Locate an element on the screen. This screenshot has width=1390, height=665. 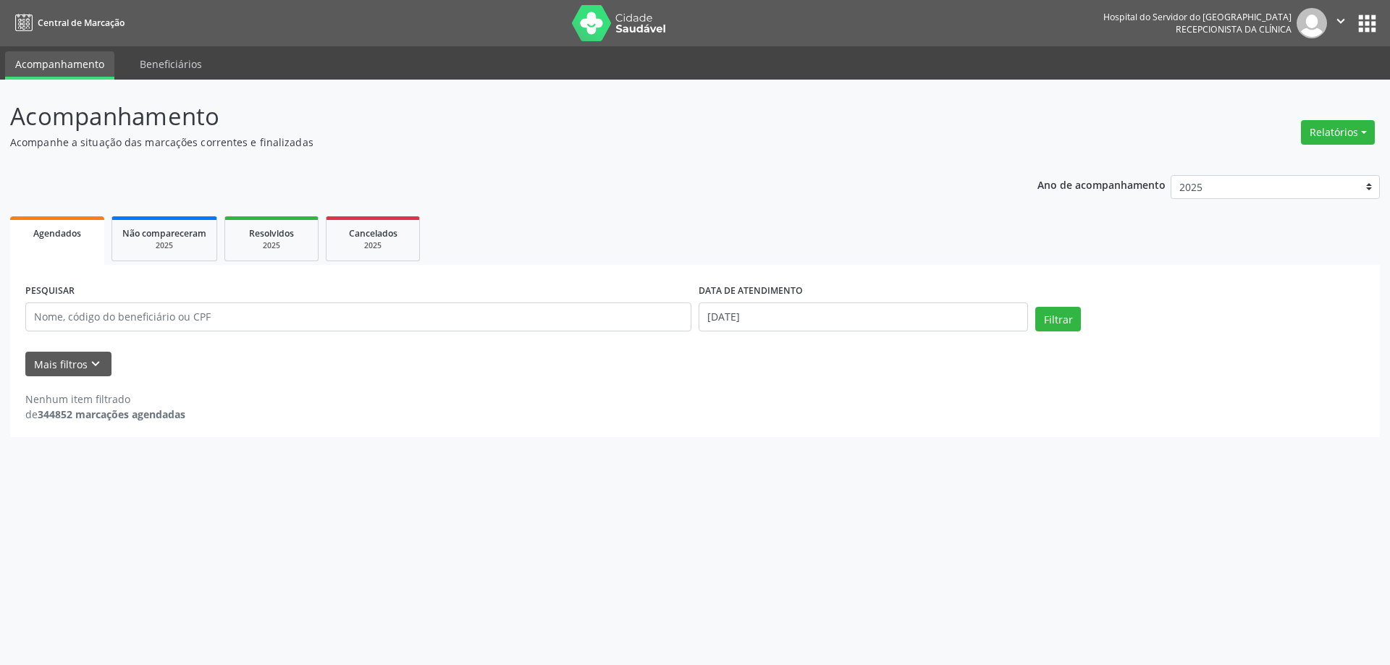
button: Relatórios is located at coordinates (1338, 133).